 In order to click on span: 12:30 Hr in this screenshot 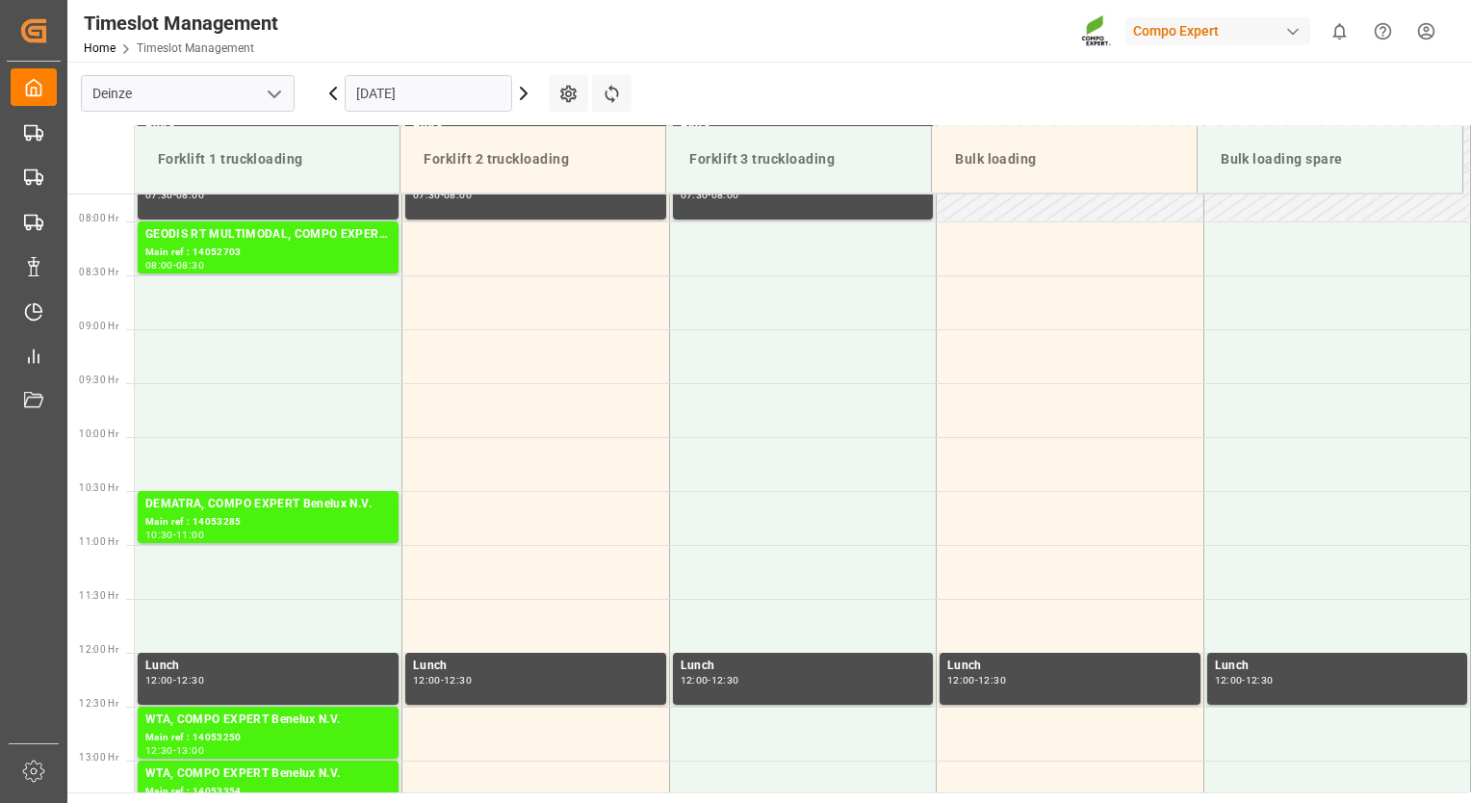, I will do `click(98, 703)`.